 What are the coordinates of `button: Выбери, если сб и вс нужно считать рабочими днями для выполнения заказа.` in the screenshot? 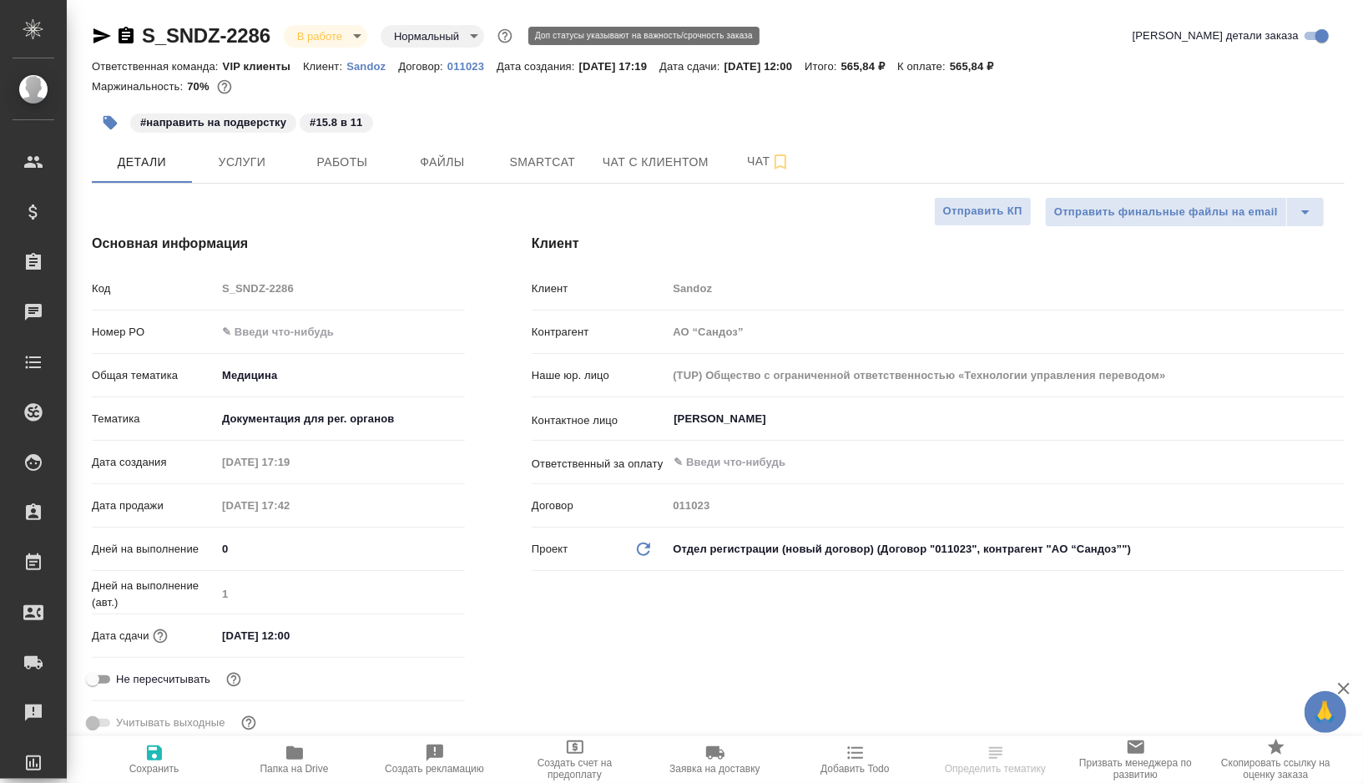 It's located at (249, 723).